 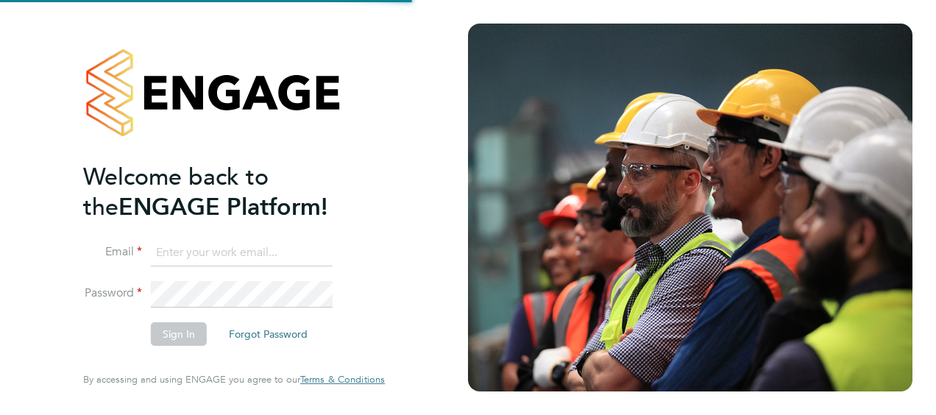 What do you see at coordinates (113, 252) in the screenshot?
I see `label: Email` at bounding box center [113, 252].